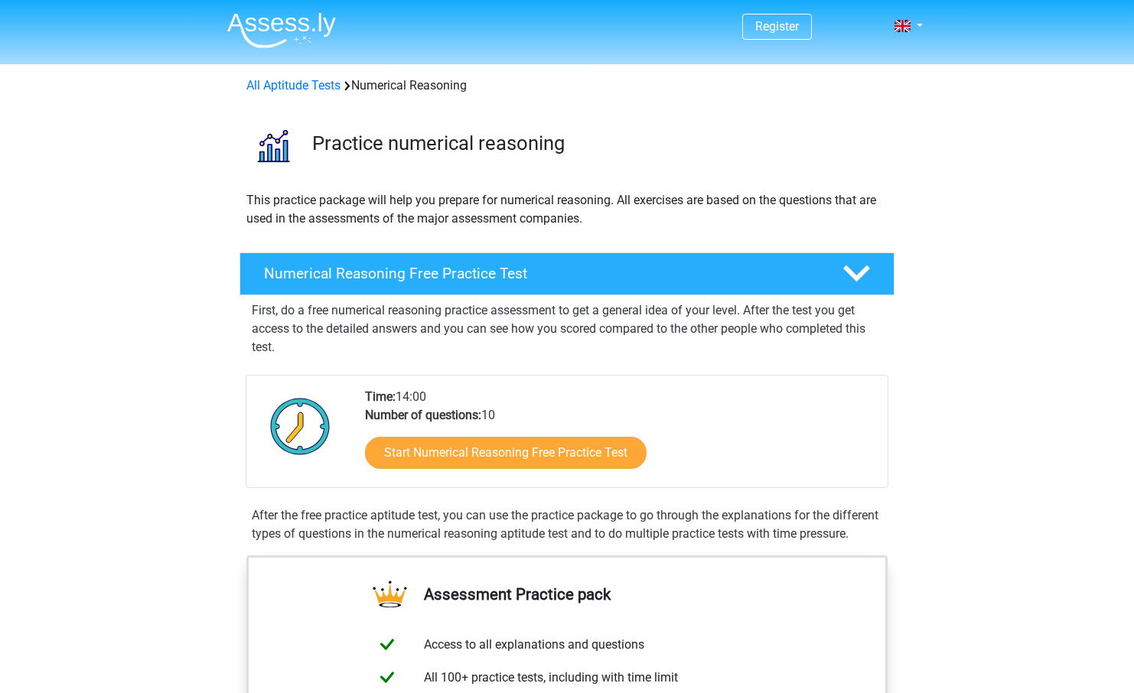 Image resolution: width=1134 pixels, height=693 pixels. I want to click on b: Number of questions:, so click(423, 415).